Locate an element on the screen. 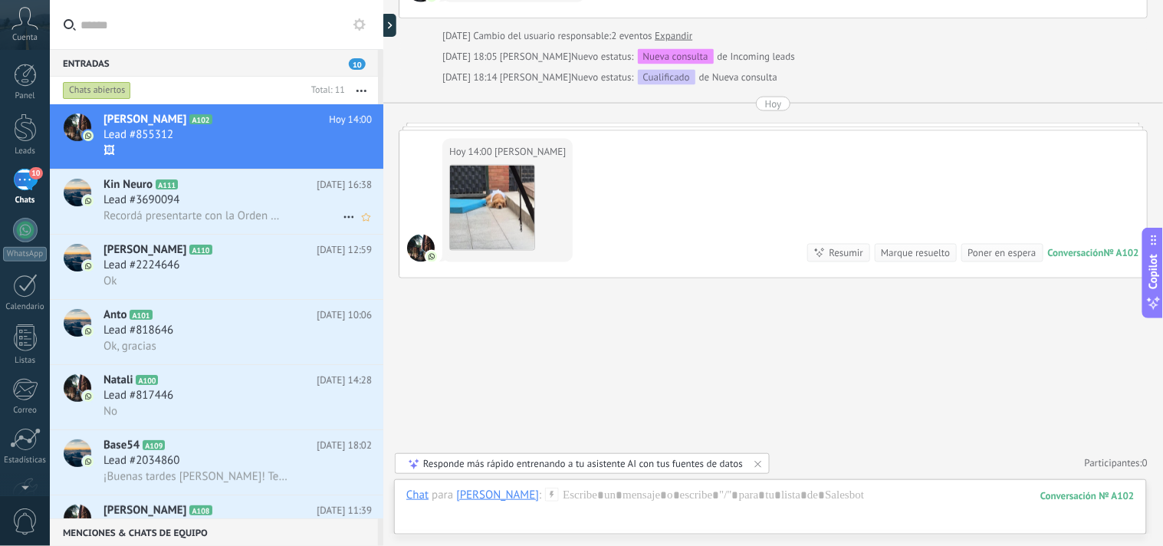 Image resolution: width=1163 pixels, height=546 pixels. span: A101 is located at coordinates (140, 314).